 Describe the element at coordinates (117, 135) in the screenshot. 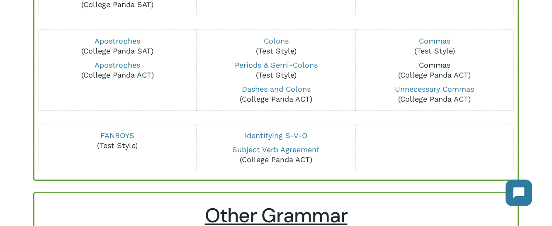

I see `a: FANBOYS` at that location.